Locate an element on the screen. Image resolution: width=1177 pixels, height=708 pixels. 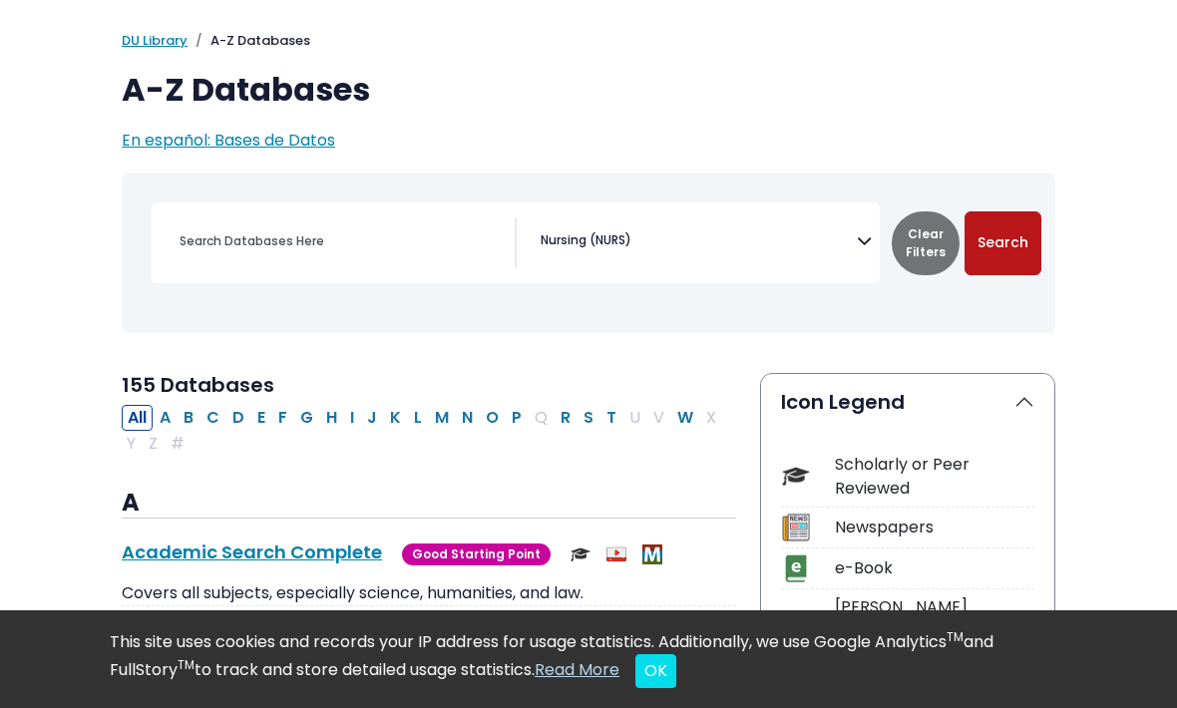
a: Read More is located at coordinates (576, 669).